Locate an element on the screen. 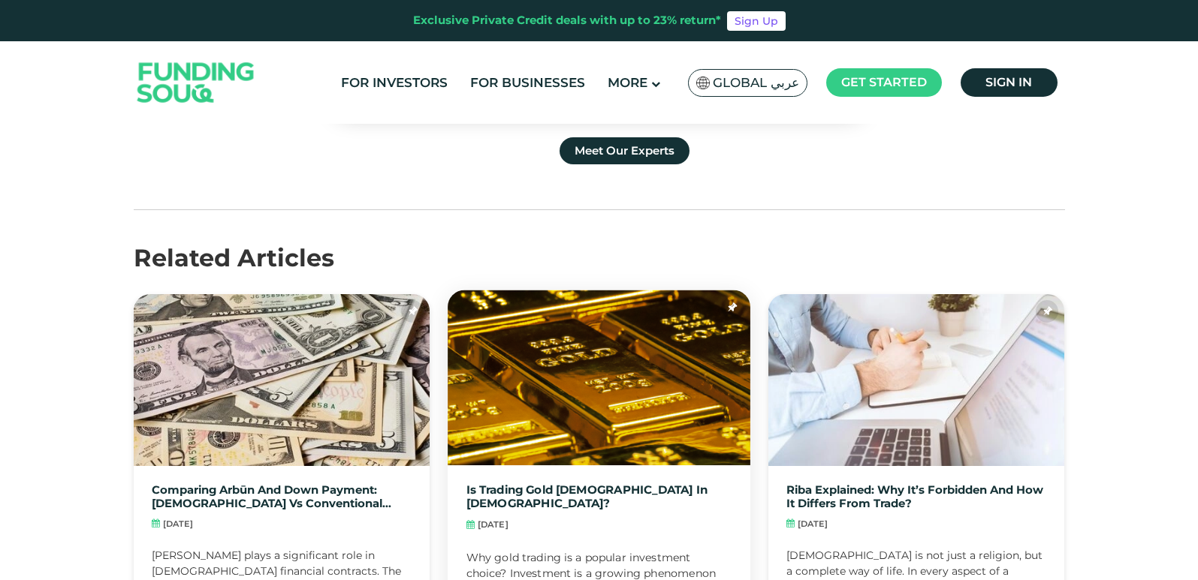 The image size is (1198, 580). span: More is located at coordinates (627, 83).